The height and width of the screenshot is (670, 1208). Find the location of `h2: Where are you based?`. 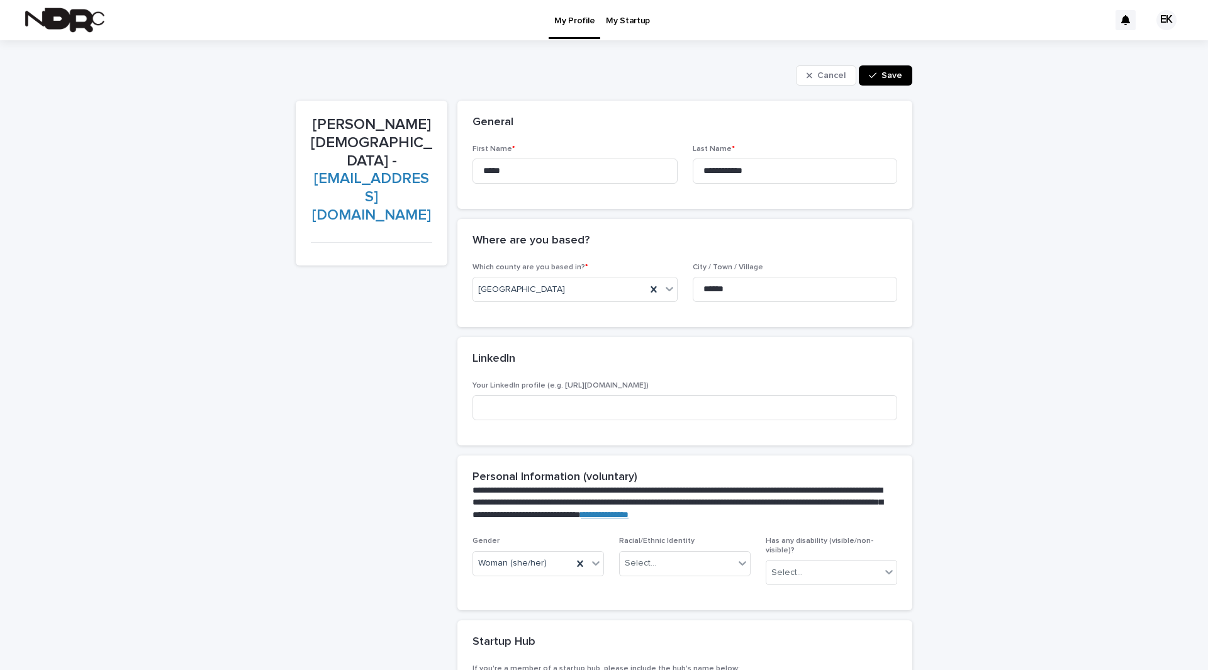

h2: Where are you based? is located at coordinates (531, 241).